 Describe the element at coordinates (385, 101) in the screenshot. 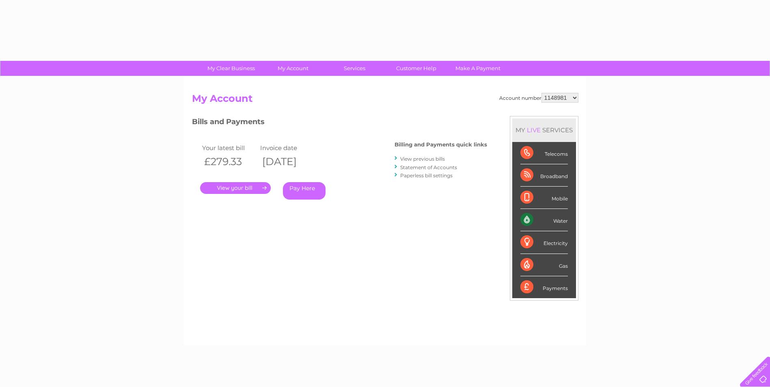

I see `h2: My Account` at that location.